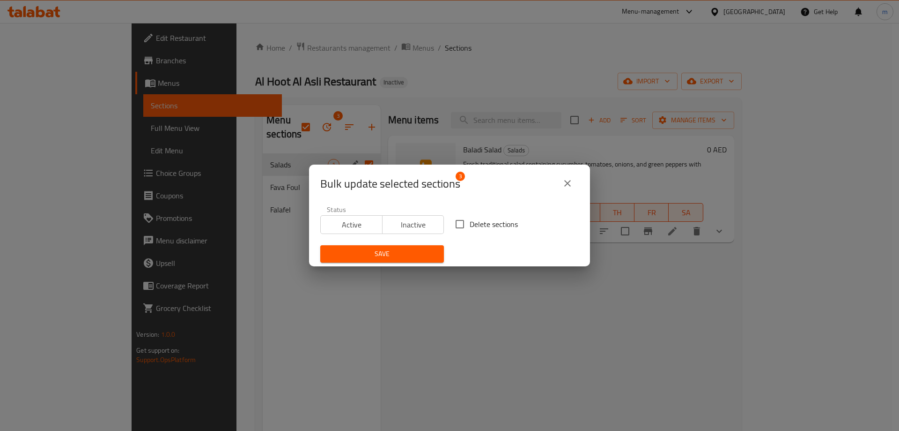  I want to click on span: Active, so click(352, 224).